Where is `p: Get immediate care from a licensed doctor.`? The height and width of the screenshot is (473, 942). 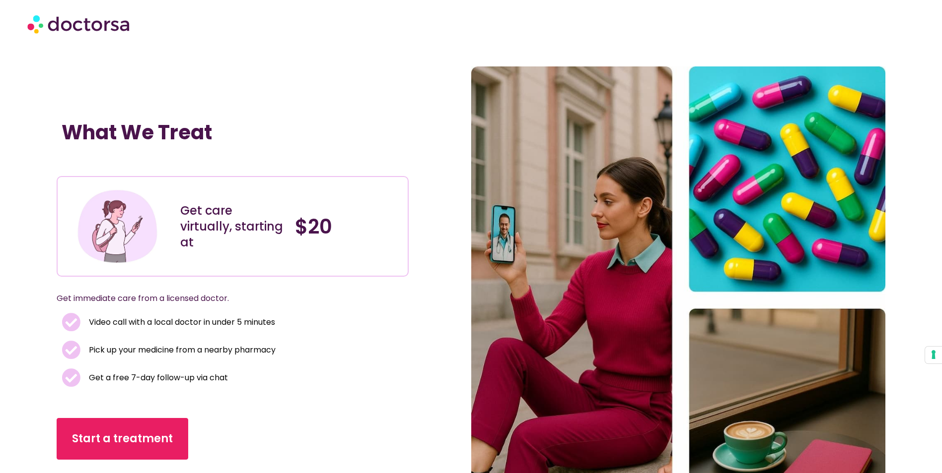
p: Get immediate care from a licensed doctor. is located at coordinates (220, 299).